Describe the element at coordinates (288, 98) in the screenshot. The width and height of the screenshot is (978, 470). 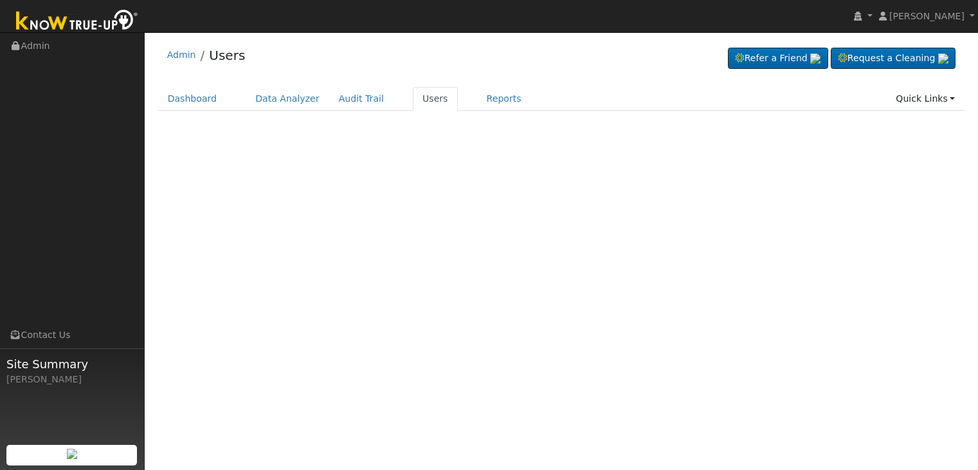
I see `a: Data Analyzer` at that location.